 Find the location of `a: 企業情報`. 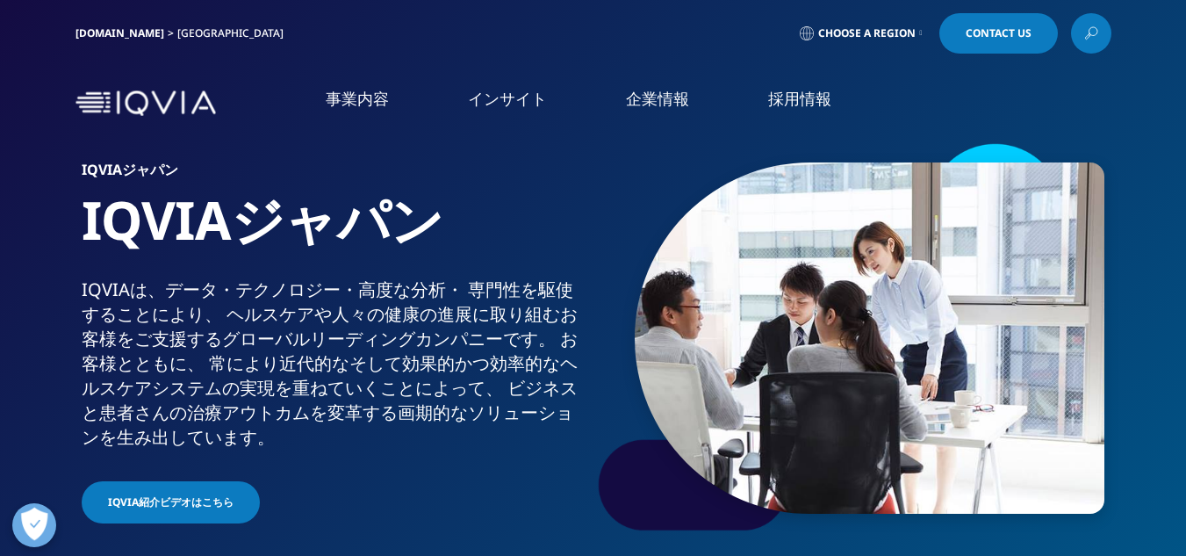

a: 企業情報 is located at coordinates (658, 98).